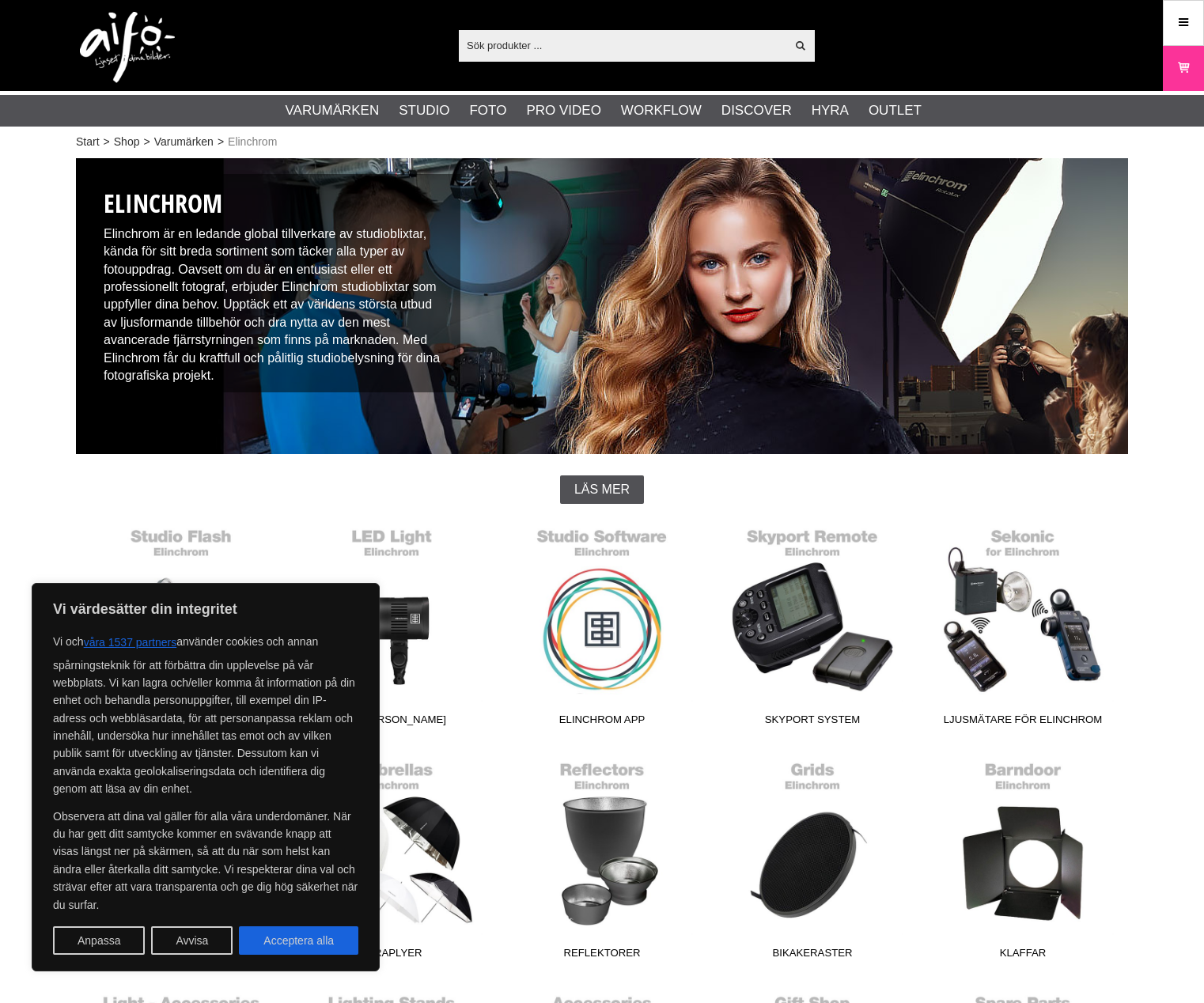 This screenshot has width=1204, height=1003. I want to click on a: Start, so click(88, 141).